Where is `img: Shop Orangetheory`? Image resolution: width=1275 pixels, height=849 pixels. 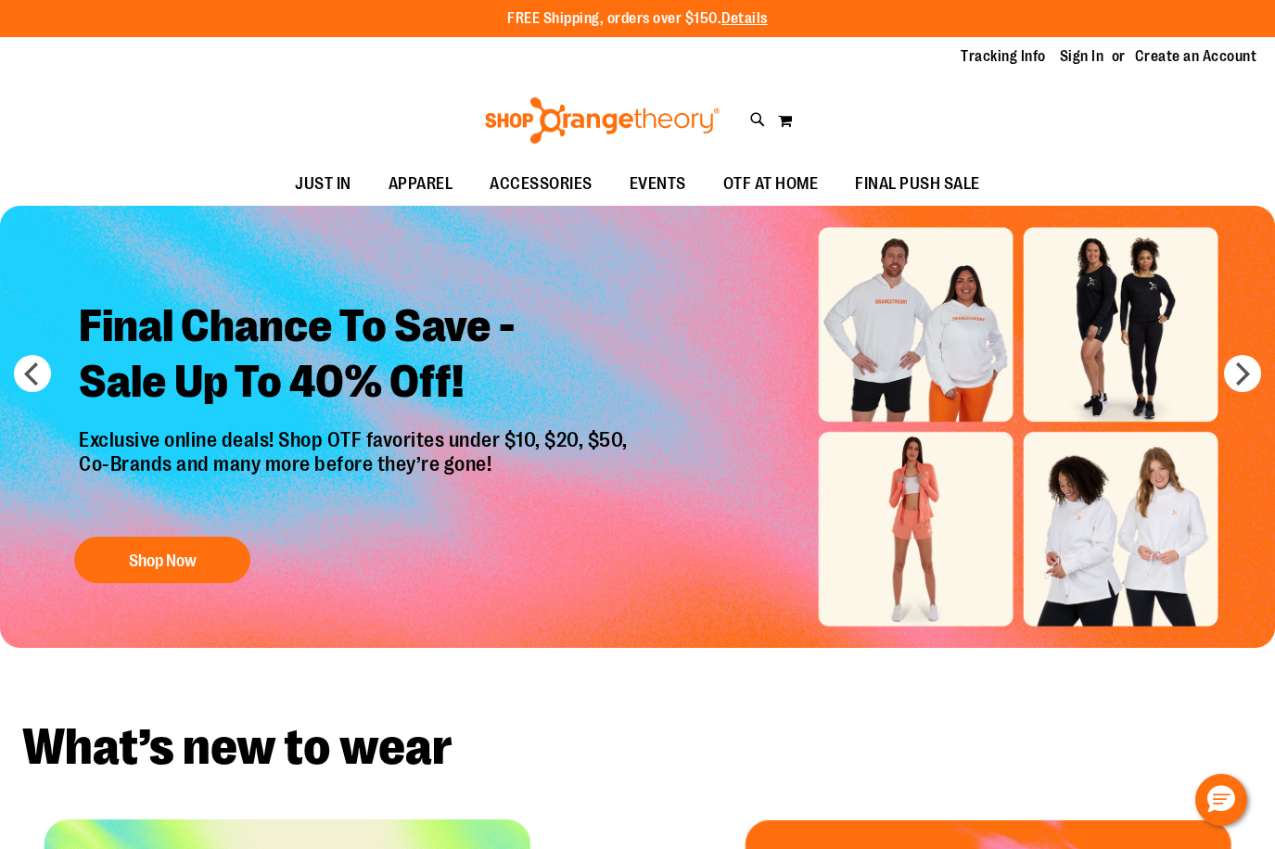 img: Shop Orangetheory is located at coordinates (602, 121).